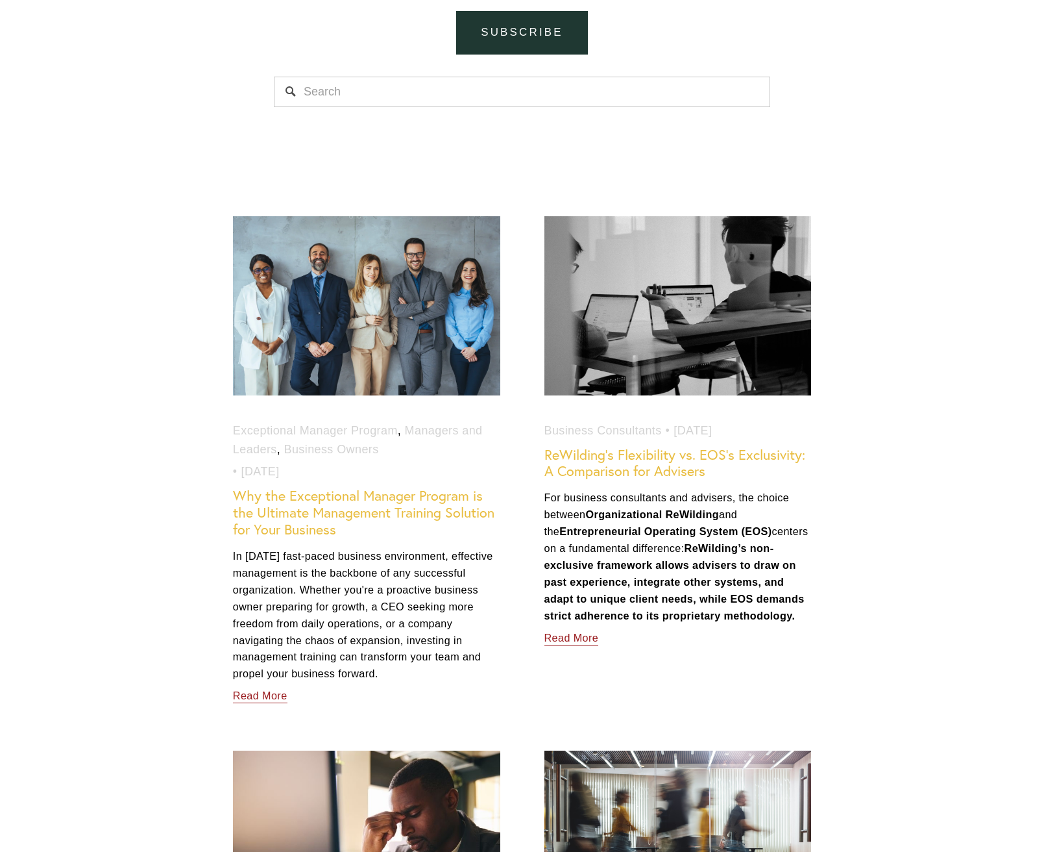  What do you see at coordinates (603, 430) in the screenshot?
I see `a: Business Consultants` at bounding box center [603, 430].